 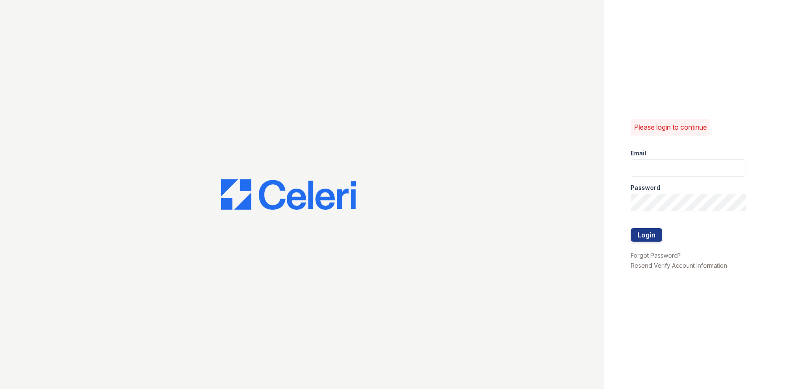 I want to click on a: Resend Verify Account Information, so click(x=679, y=265).